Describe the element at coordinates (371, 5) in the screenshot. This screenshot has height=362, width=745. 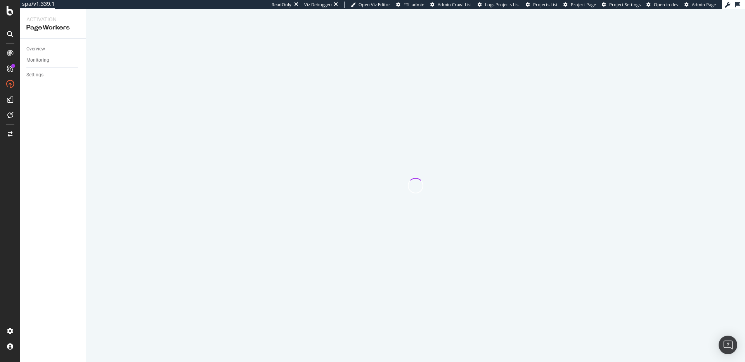
I see `a: Open Viz Editor` at that location.